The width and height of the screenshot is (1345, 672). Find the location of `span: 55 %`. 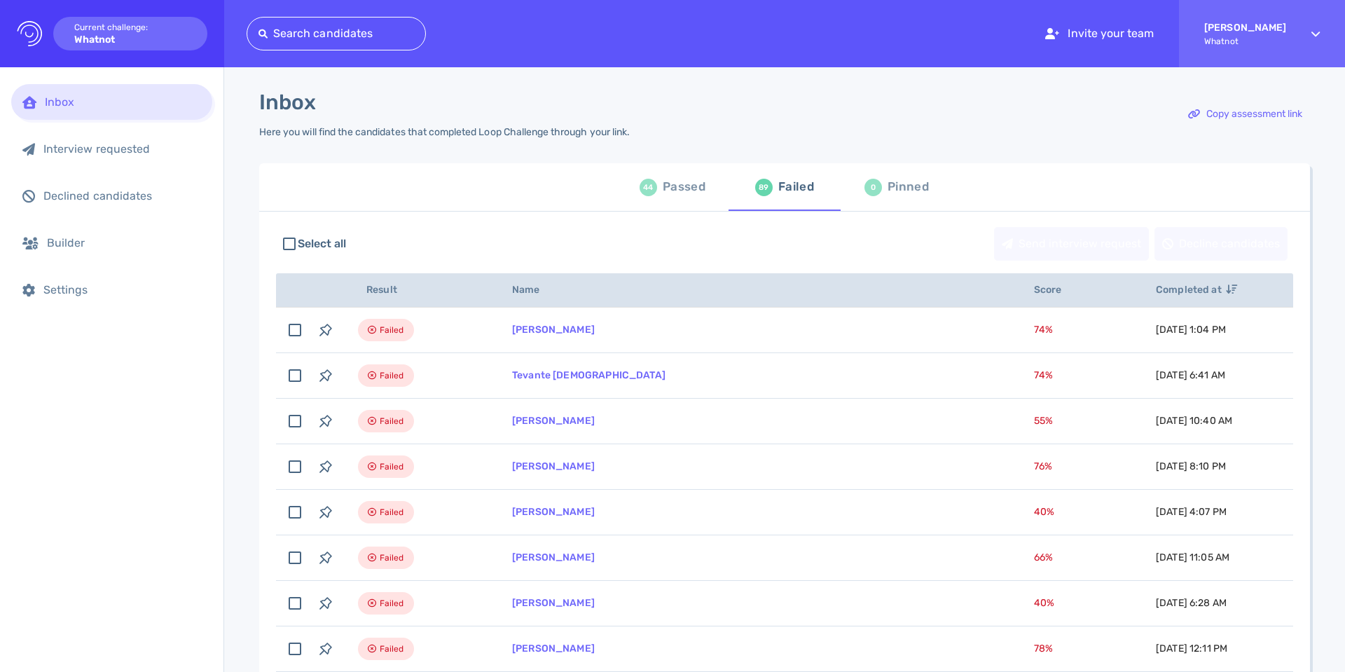

span: 55 % is located at coordinates (1043, 420).